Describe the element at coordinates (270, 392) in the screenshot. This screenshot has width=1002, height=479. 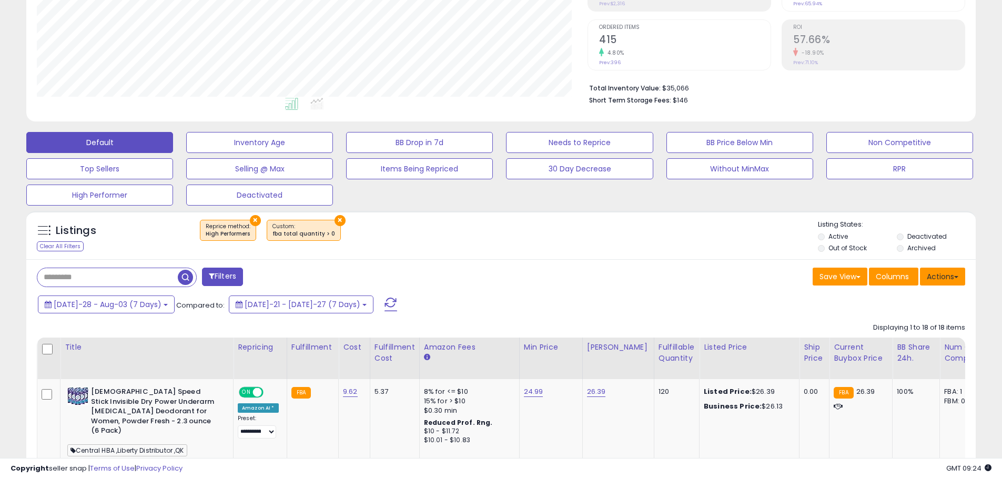
I see `span: OFF` at that location.